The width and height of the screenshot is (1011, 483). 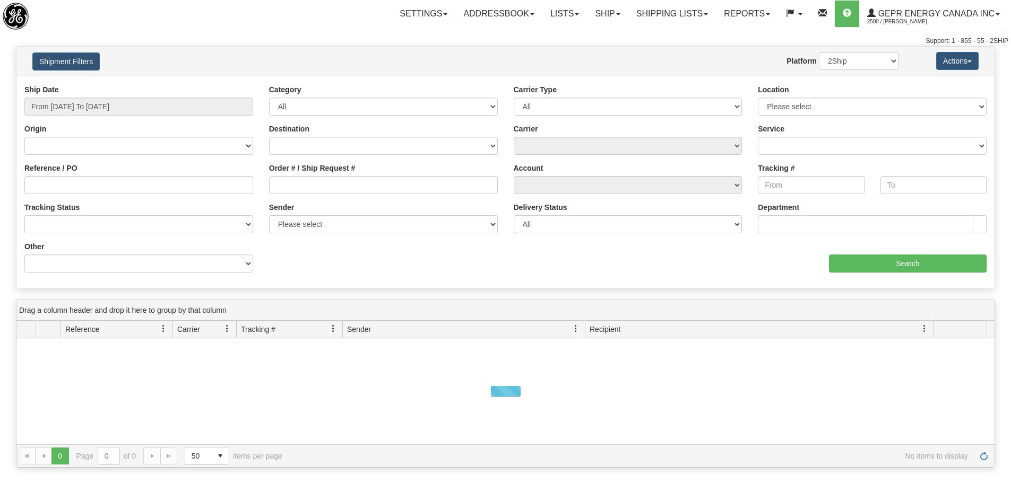 What do you see at coordinates (359, 329) in the screenshot?
I see `span: Sender` at bounding box center [359, 329].